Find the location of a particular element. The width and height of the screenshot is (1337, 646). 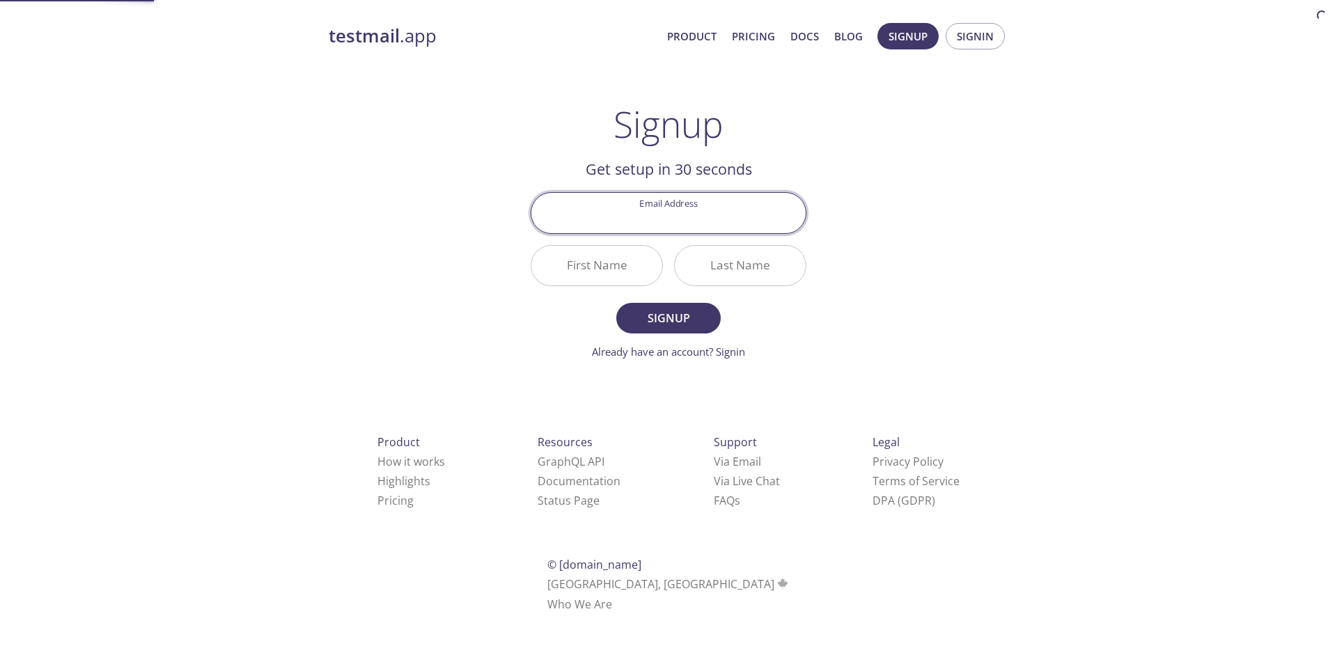

a: Who We Are is located at coordinates (579, 604).